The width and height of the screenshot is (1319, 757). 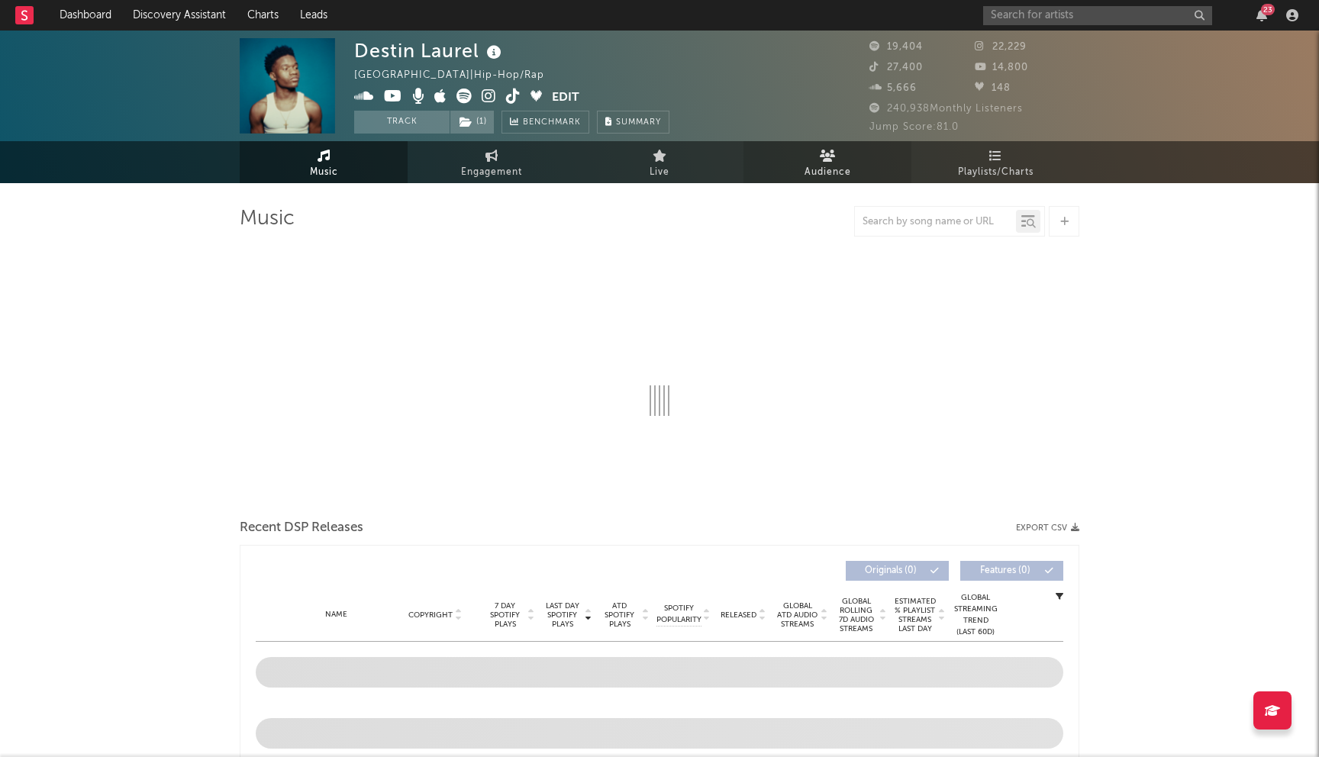 What do you see at coordinates (660, 162) in the screenshot?
I see `a: Live` at bounding box center [660, 162].